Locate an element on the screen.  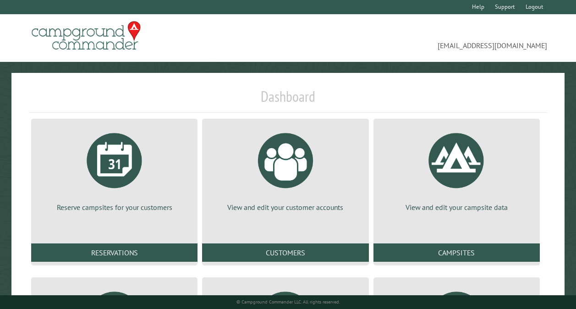
p: View and edit your campsite data is located at coordinates (457, 207).